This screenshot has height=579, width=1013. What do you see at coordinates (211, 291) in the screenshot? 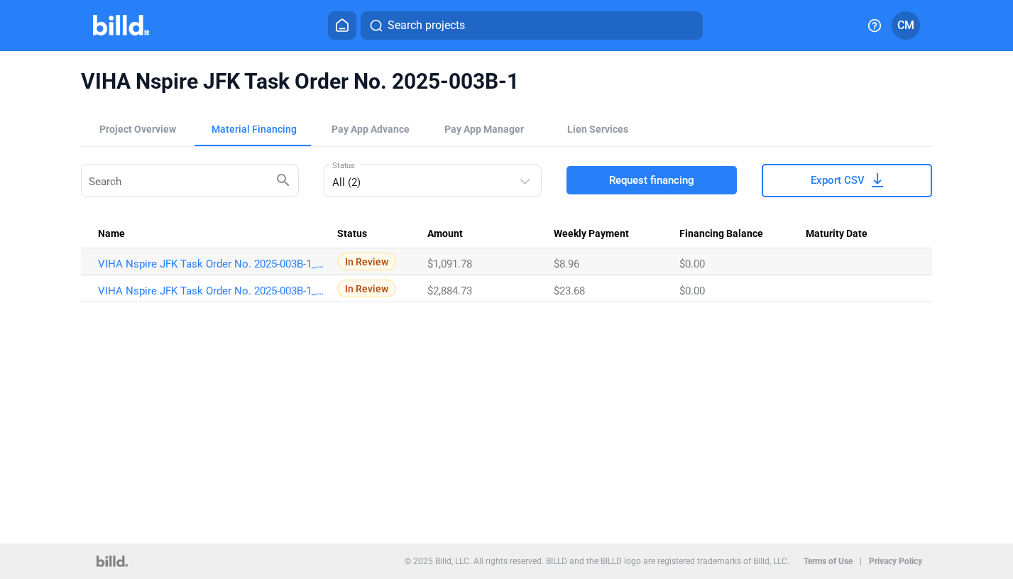
I see `a: VIHA Nspire JFK Task Order No. 2025-003B-1_MF_2` at bounding box center [211, 291].